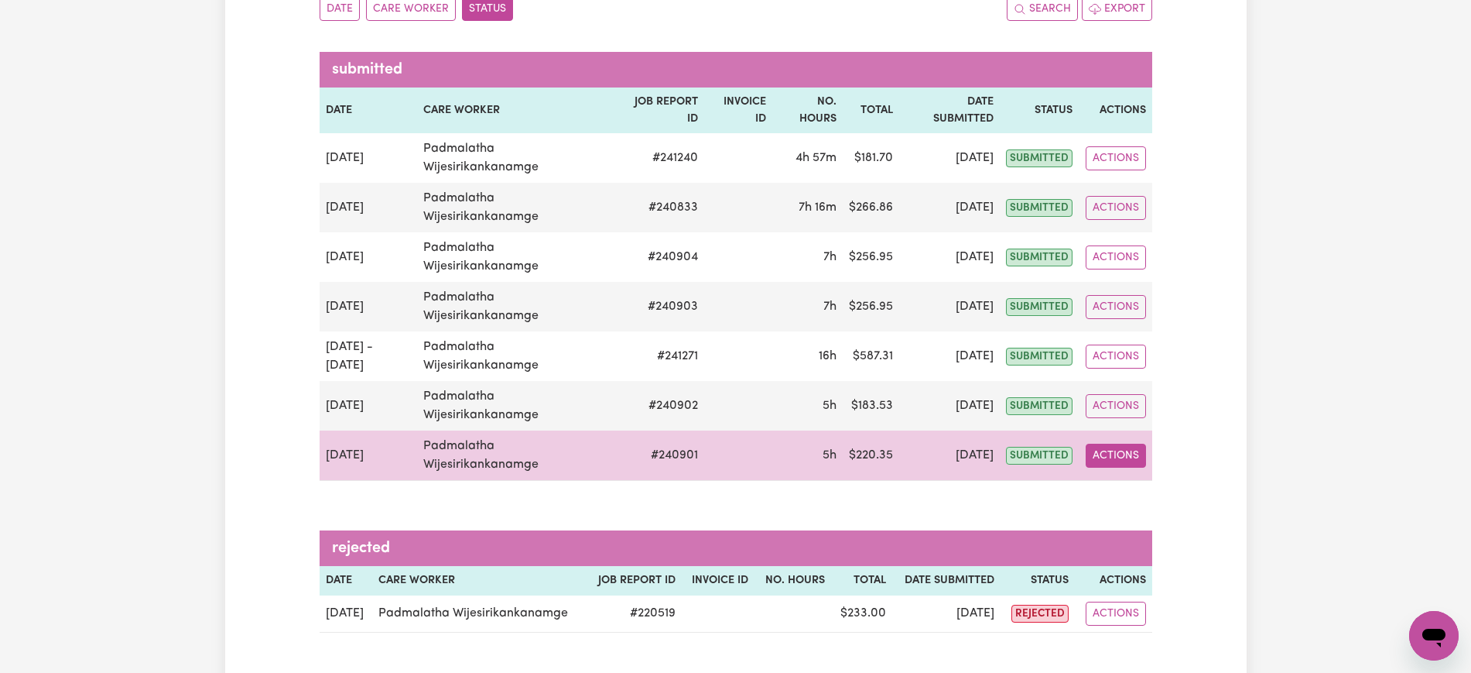  What do you see at coordinates (817, 207) in the screenshot?
I see `span: 7 hours 16 minutes` at bounding box center [817, 207].